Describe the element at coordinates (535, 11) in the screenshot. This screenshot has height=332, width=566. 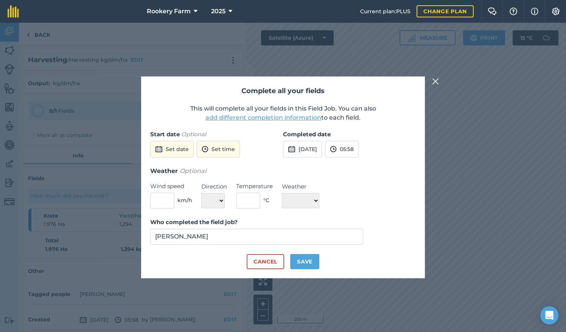
I see `img: svg+xml;base64,PHN2ZyB4bWxucz0iaHR0cDovL3d3dy53My5vcmcvMjAwMC9zdmciIHdpZHRoPSIxNyIgaGVpZ2h0PSIxNy...` at that location.